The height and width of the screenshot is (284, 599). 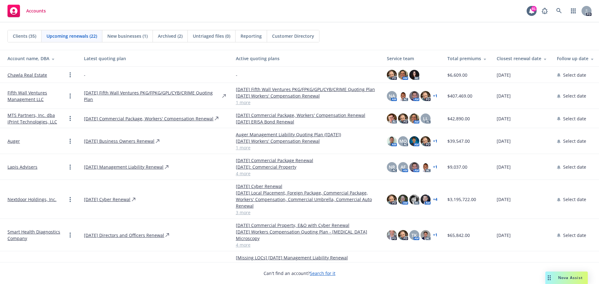 What do you see at coordinates (545, 11) in the screenshot?
I see `a: Report a Bug` at bounding box center [545, 11].